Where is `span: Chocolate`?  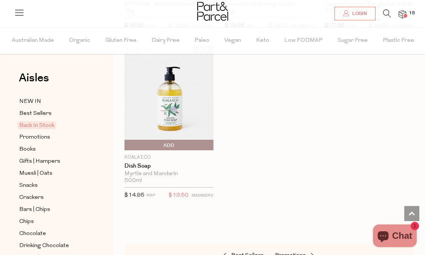
span: Chocolate is located at coordinates (32, 234).